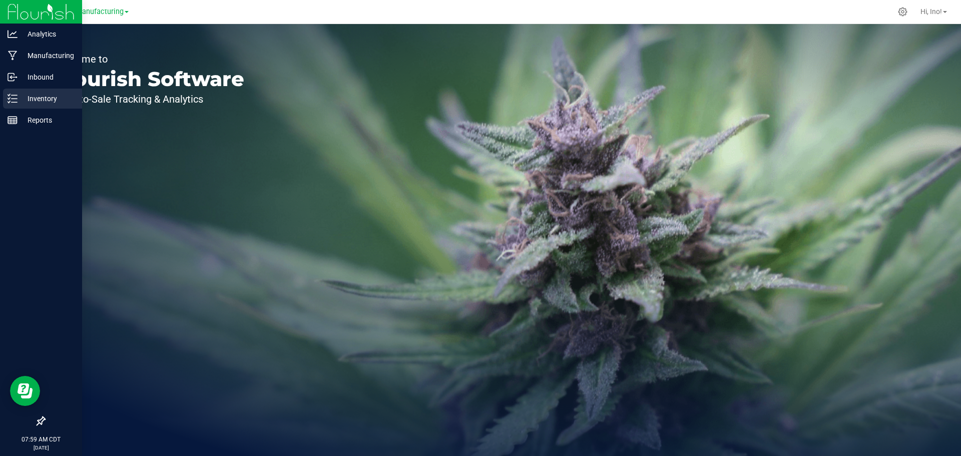  Describe the element at coordinates (13, 120) in the screenshot. I see `inline-svg: Reports` at that location.